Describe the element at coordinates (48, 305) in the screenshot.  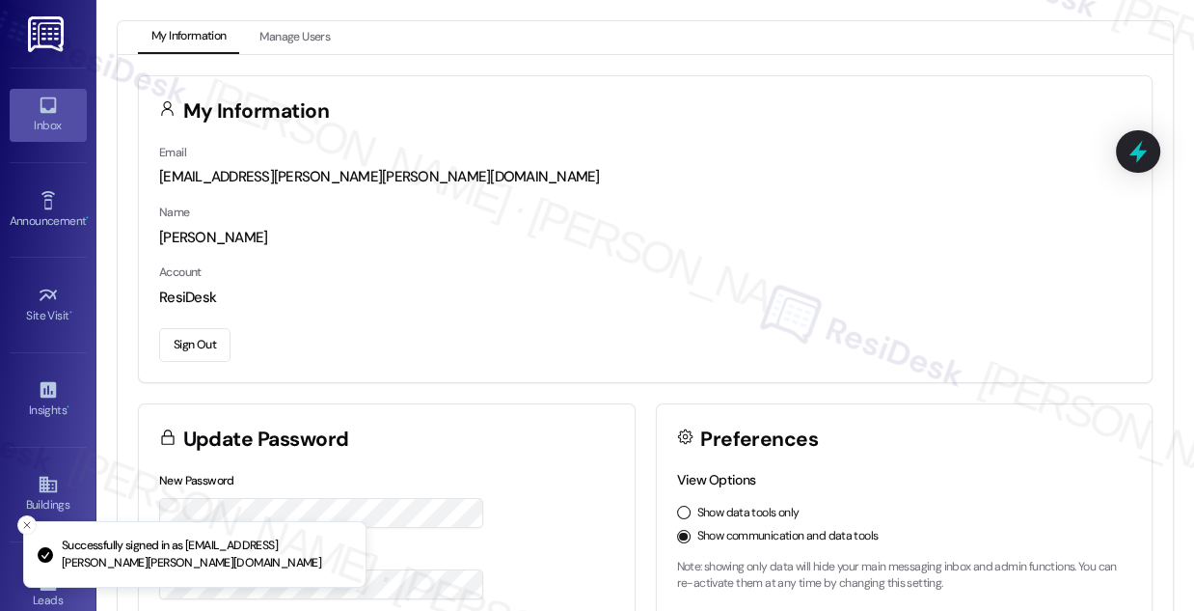
I see `a: Site Visit •` at that location.